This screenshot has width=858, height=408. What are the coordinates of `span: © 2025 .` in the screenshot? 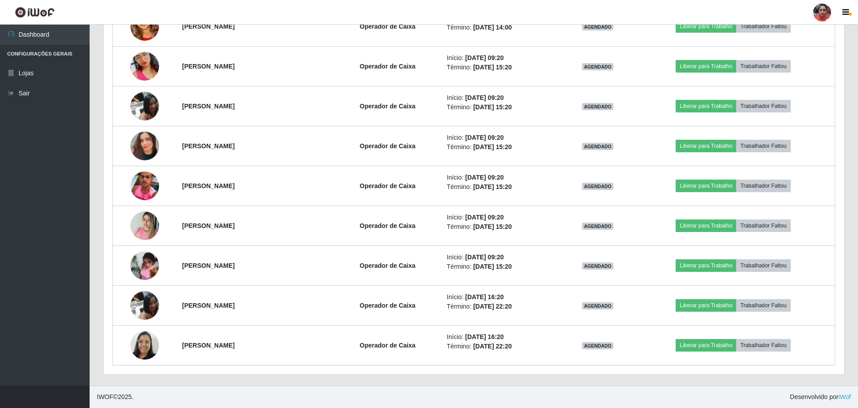 It's located at (115, 397).